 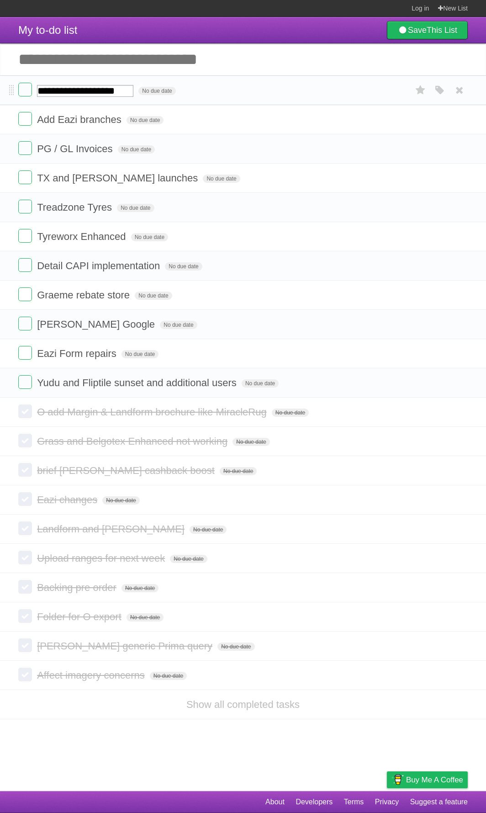 What do you see at coordinates (275, 802) in the screenshot?
I see `a: About` at bounding box center [275, 802].